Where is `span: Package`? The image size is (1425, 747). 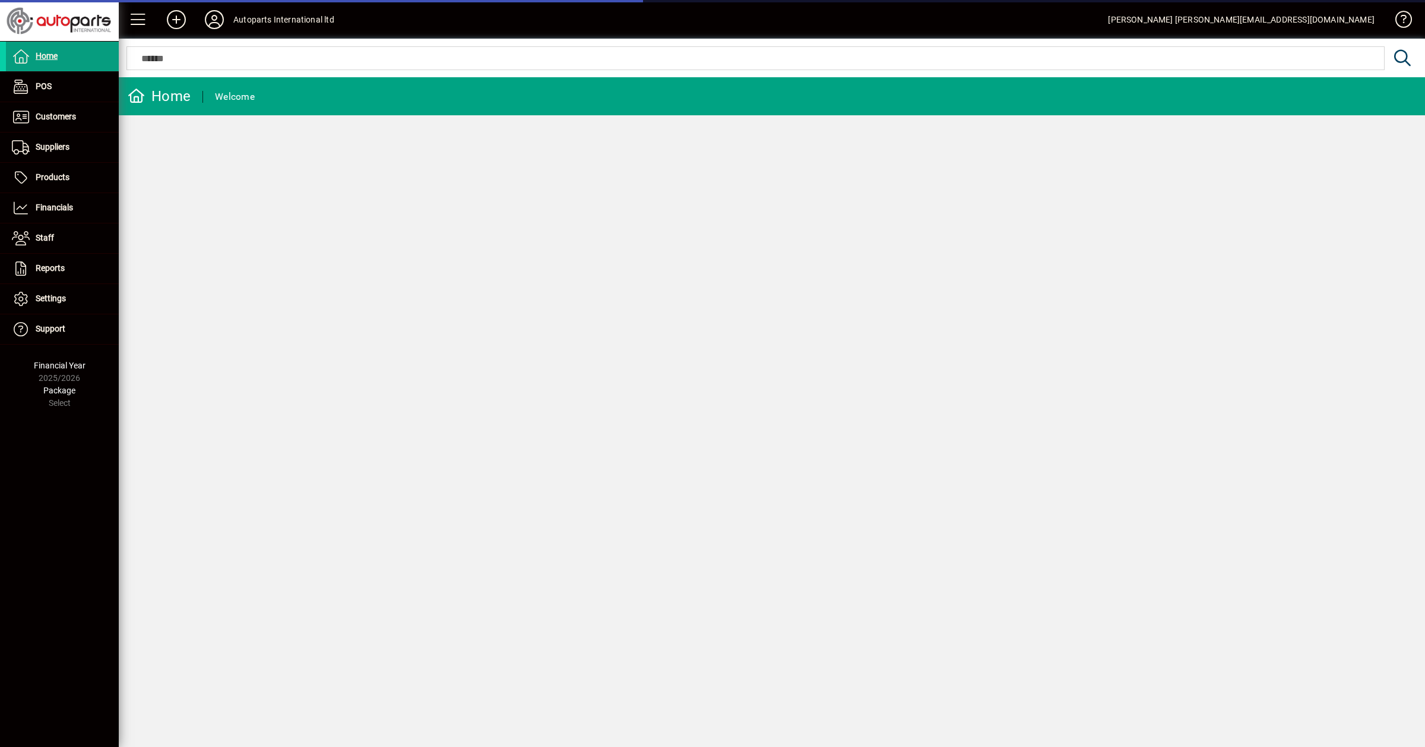
span: Package is located at coordinates (59, 390).